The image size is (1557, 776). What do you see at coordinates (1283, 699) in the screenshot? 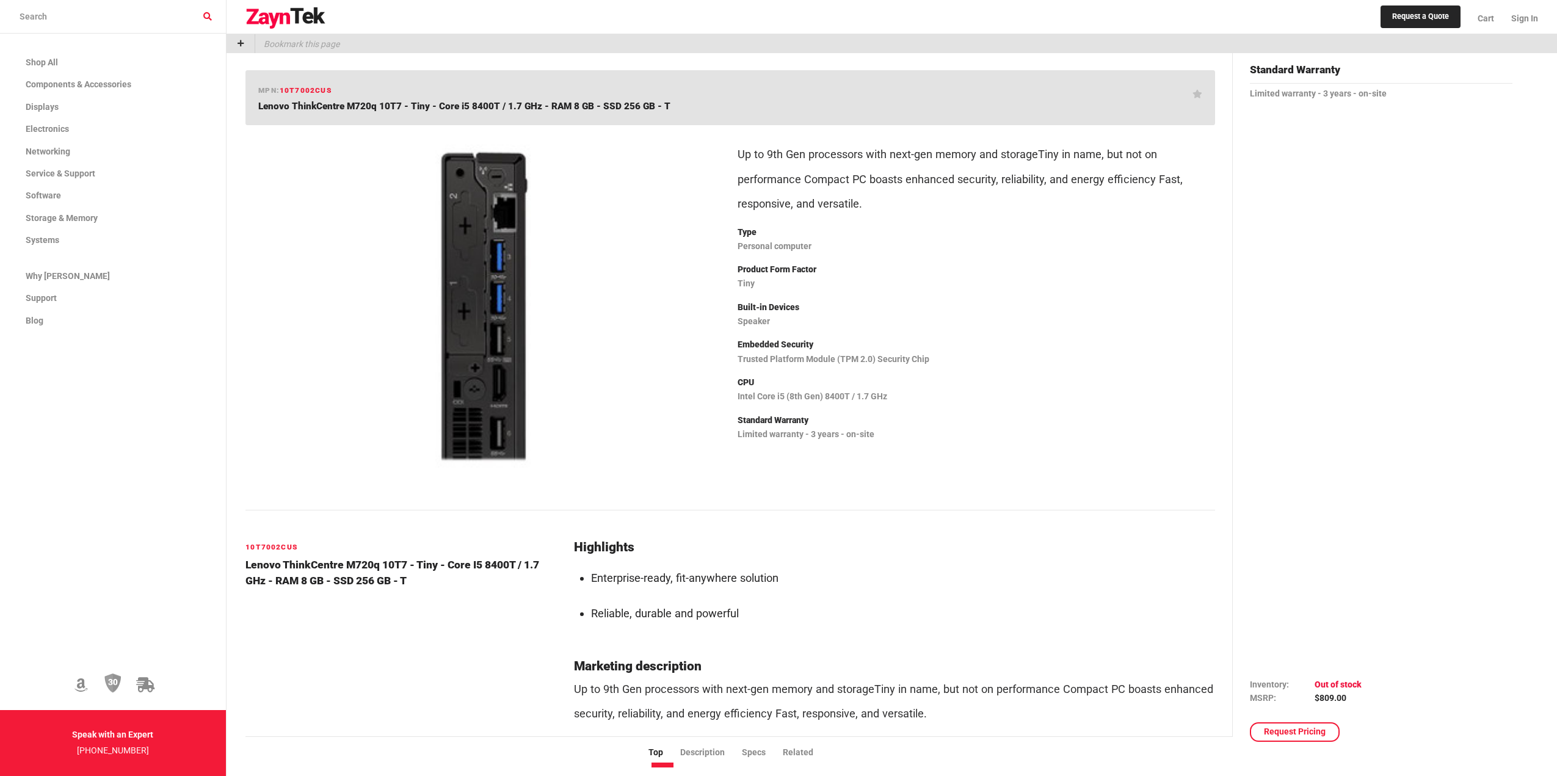
I see `td: MSRP` at bounding box center [1283, 699].